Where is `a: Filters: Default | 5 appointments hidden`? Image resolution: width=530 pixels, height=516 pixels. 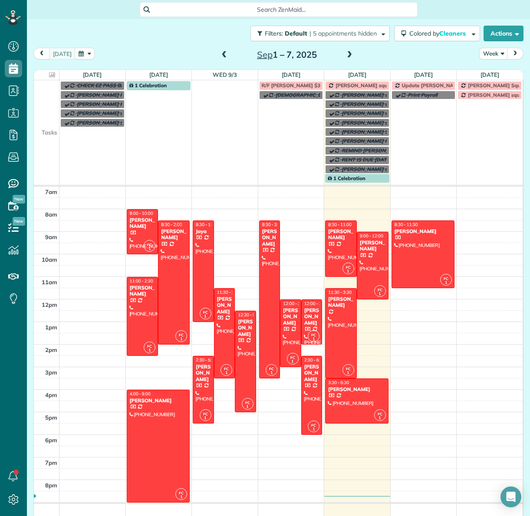
a: Filters: Default | 5 appointments hidden is located at coordinates (318, 33).